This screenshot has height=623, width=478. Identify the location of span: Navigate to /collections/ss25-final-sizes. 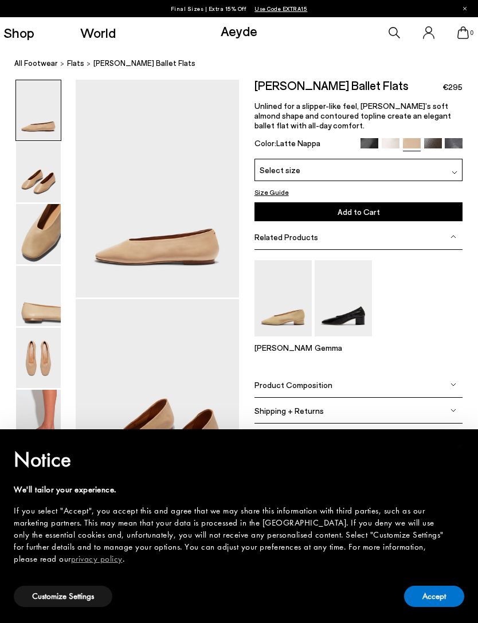
(281, 9).